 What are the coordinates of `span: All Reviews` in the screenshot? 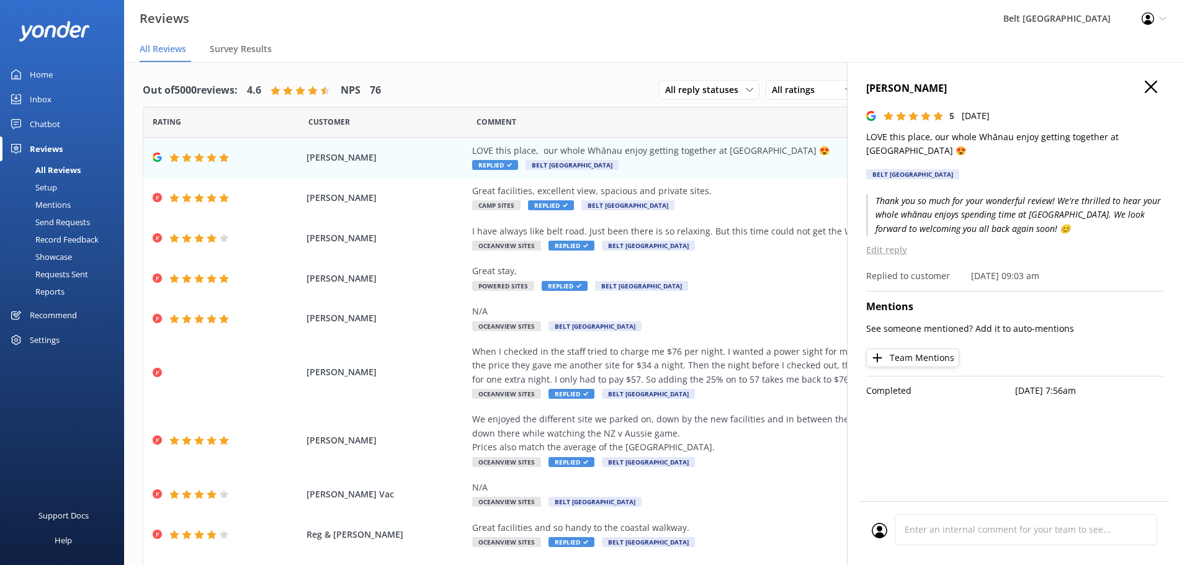 It's located at (163, 49).